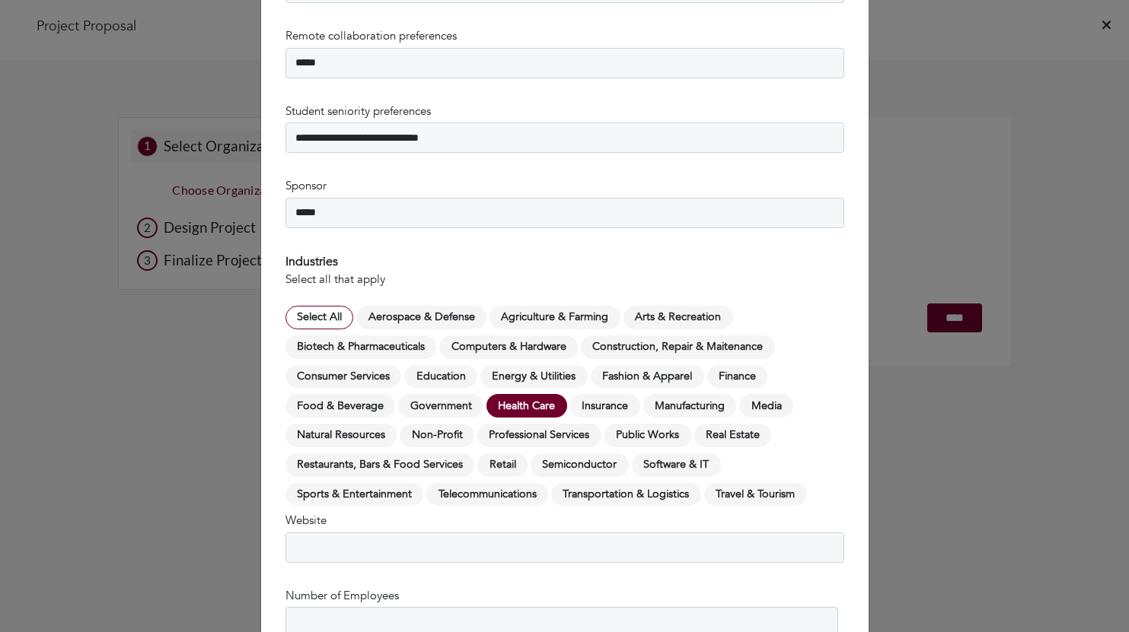 The height and width of the screenshot is (632, 1129). What do you see at coordinates (733, 435) in the screenshot?
I see `span: Real Estate` at bounding box center [733, 435].